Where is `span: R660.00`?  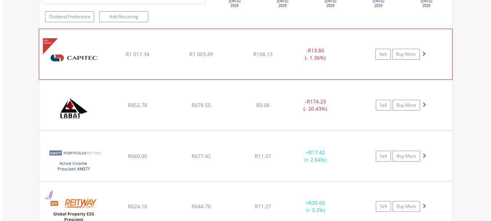
span: R660.00 is located at coordinates (138, 156).